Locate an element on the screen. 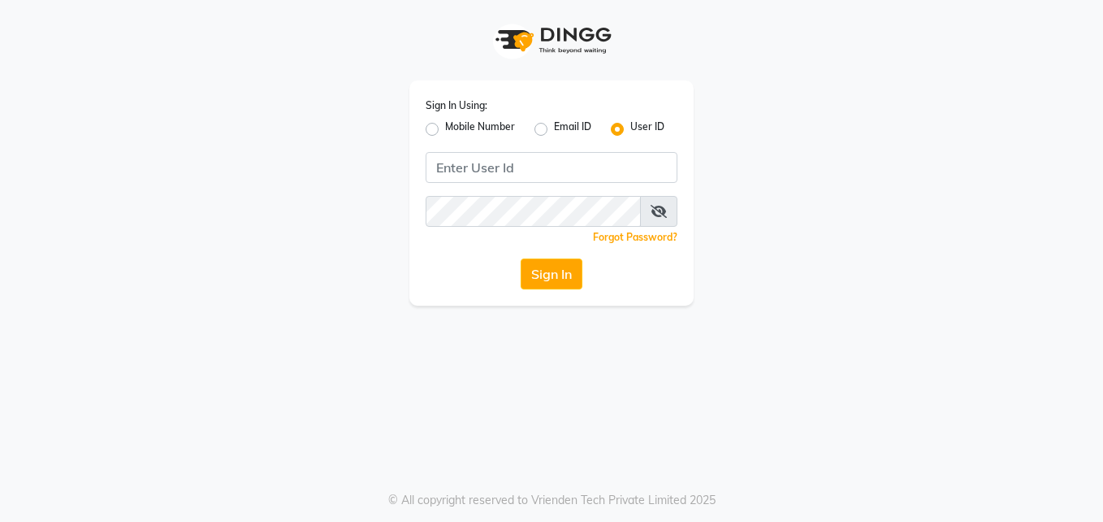  label: Sign In Using: is located at coordinates (457, 106).